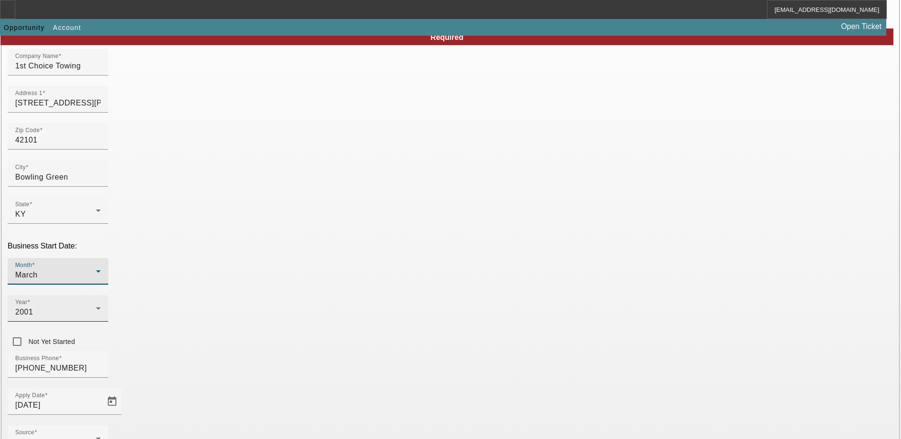  What do you see at coordinates (24, 312) in the screenshot?
I see `span: 2001` at bounding box center [24, 312].